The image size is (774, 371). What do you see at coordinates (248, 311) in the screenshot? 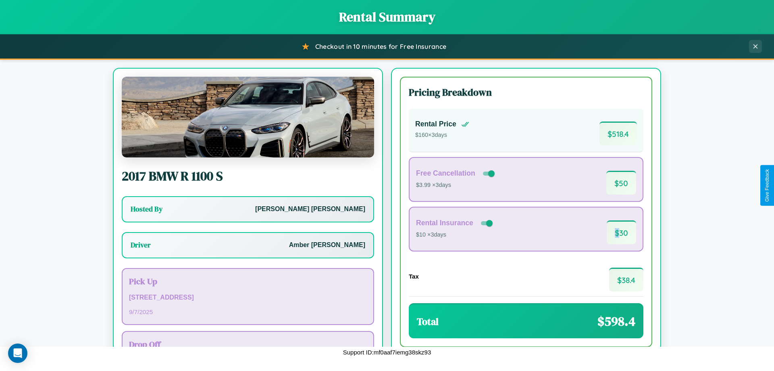
I see `p: 9 / 7 / 2025` at bounding box center [248, 311].